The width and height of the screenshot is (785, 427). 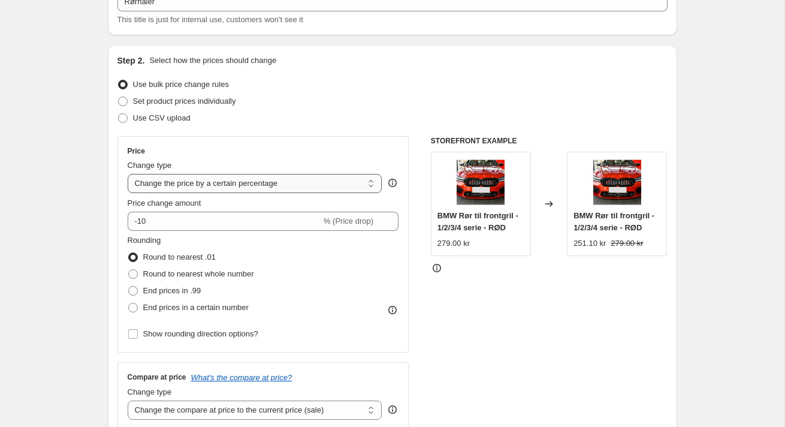 What do you see at coordinates (144, 240) in the screenshot?
I see `span: Rounding` at bounding box center [144, 240].